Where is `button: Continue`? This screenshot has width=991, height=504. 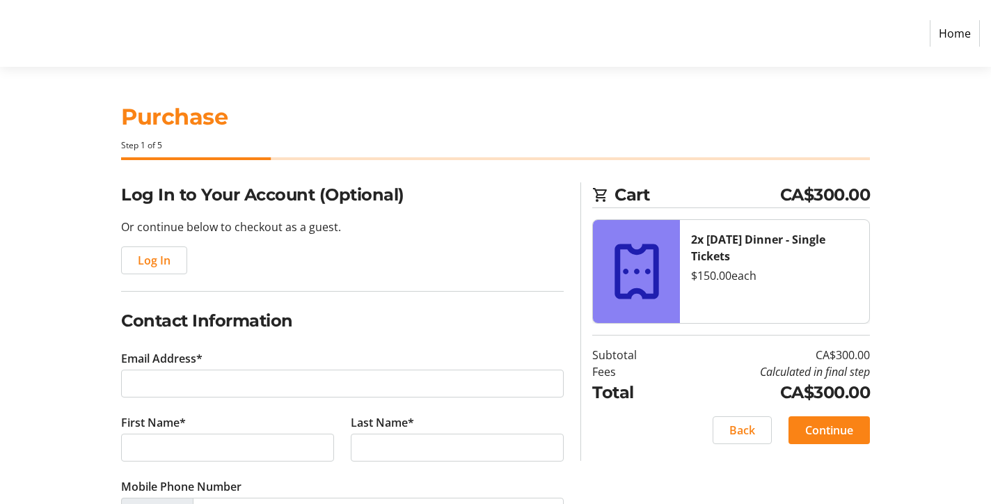 button: Continue is located at coordinates (829, 430).